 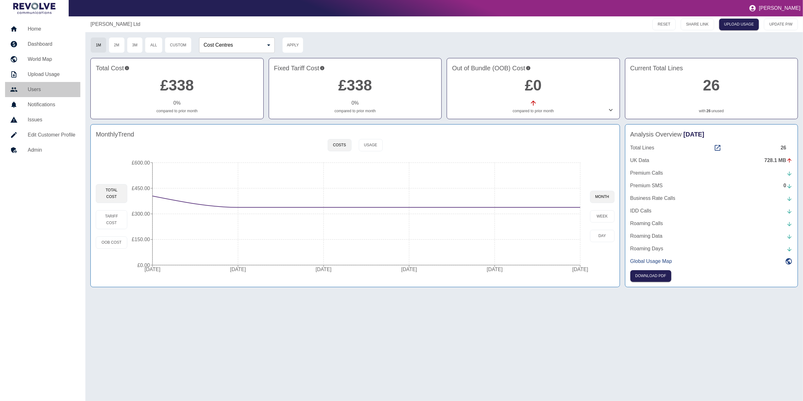 What do you see at coordinates (740, 24) in the screenshot?
I see `a: UPLOAD USAGE` at bounding box center [740, 24].